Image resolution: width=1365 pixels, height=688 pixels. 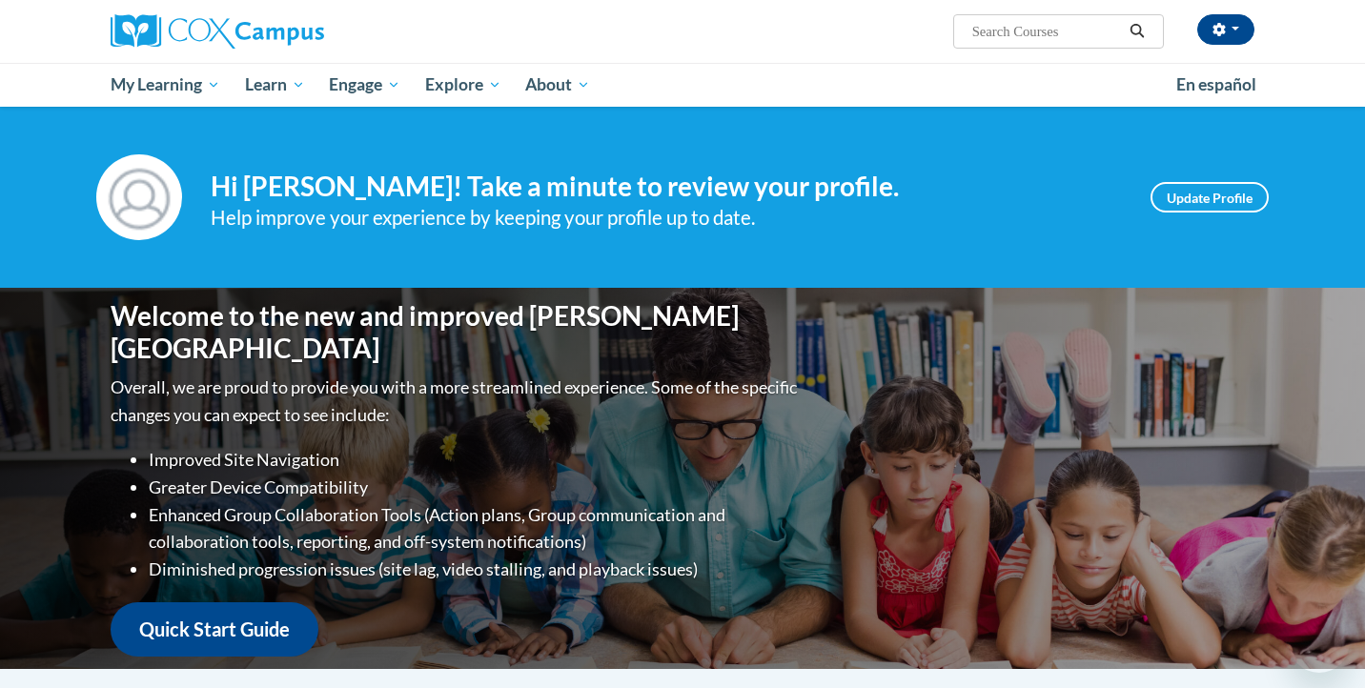 I want to click on a: Cox Campus, so click(x=292, y=31).